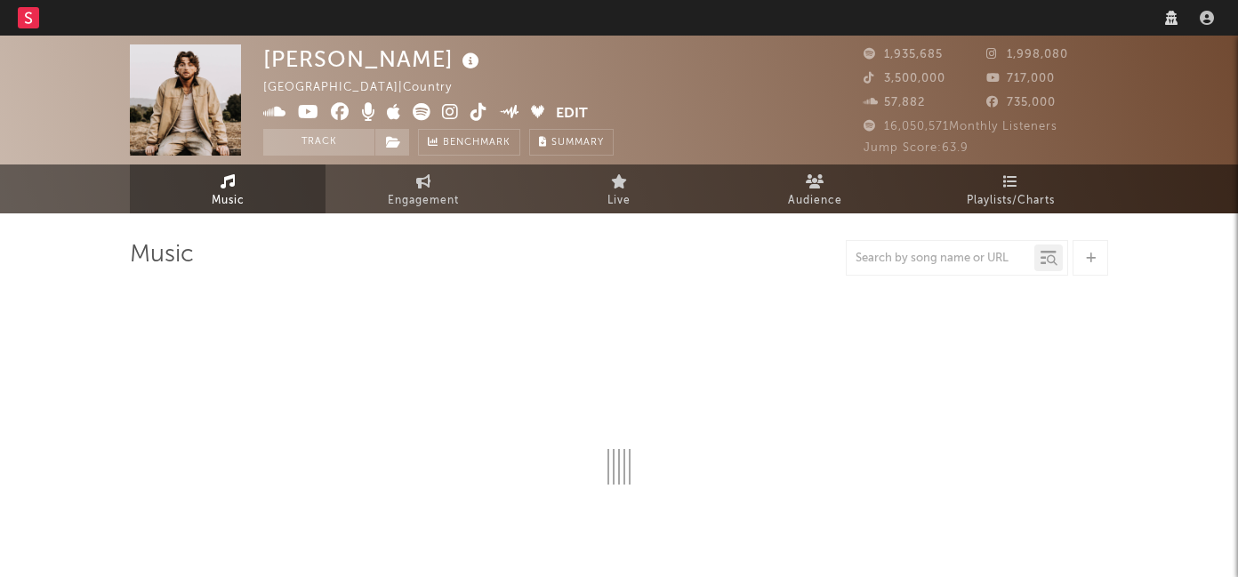 The height and width of the screenshot is (577, 1238). What do you see at coordinates (1020, 78) in the screenshot?
I see `span: 717,000` at bounding box center [1020, 78].